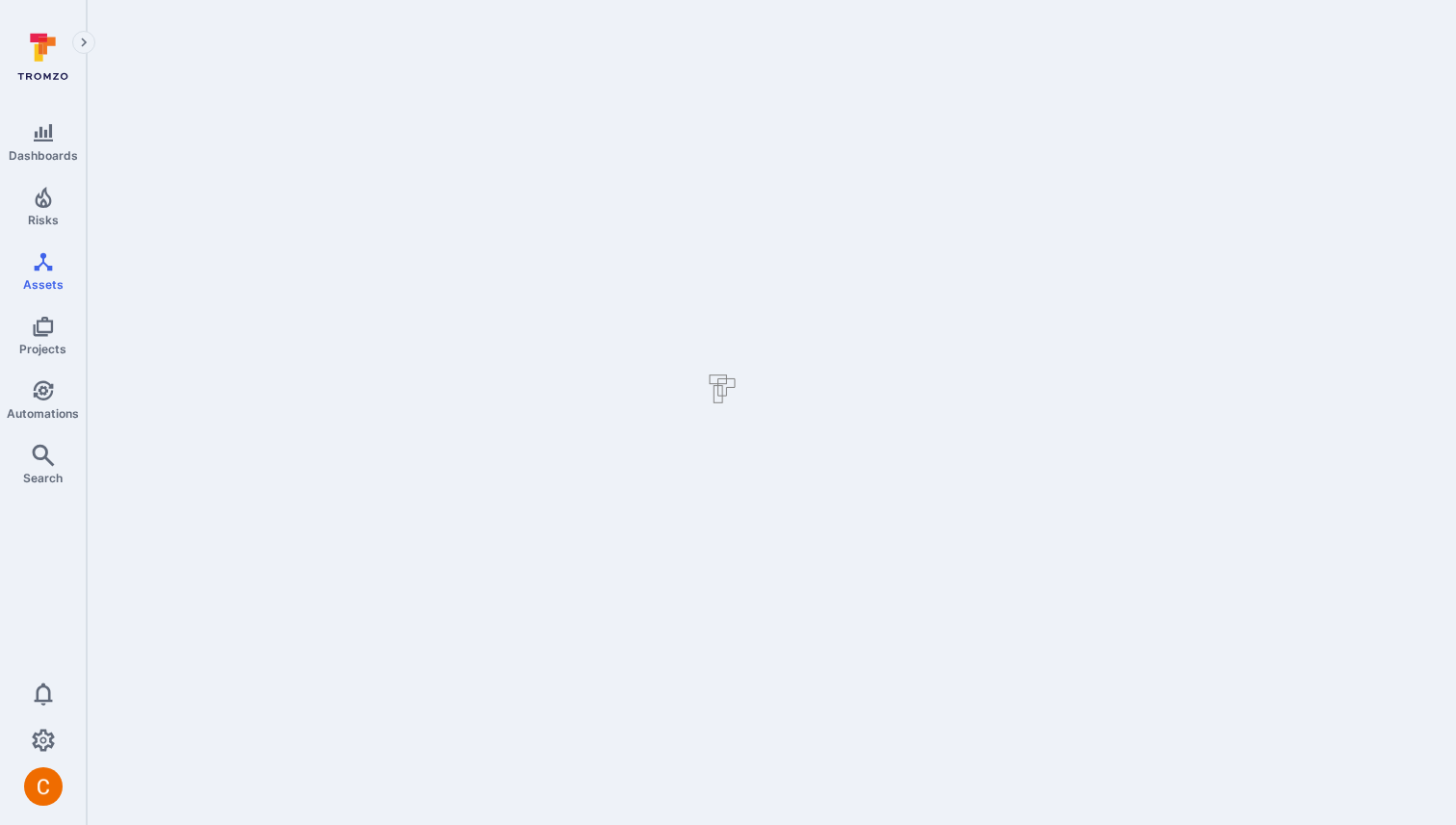 This screenshot has width=1456, height=825. I want to click on span: Automations, so click(43, 413).